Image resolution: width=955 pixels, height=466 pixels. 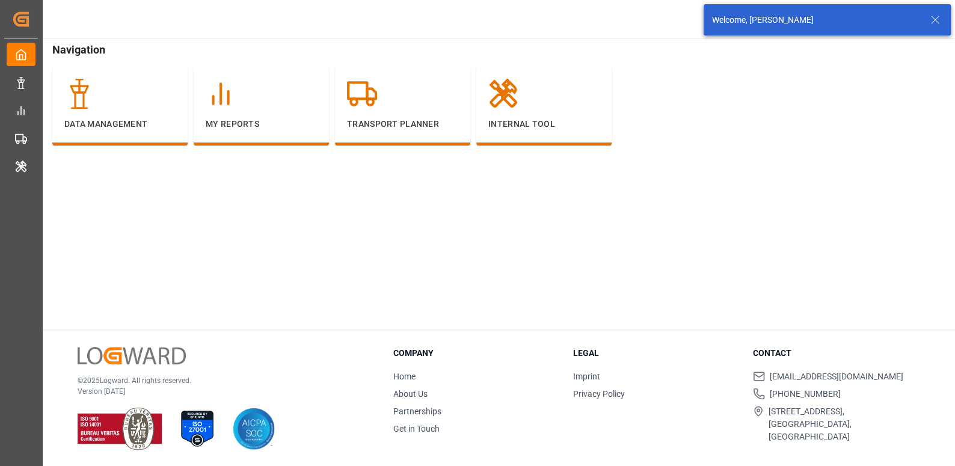 I want to click on a: Partnerships, so click(x=418, y=412).